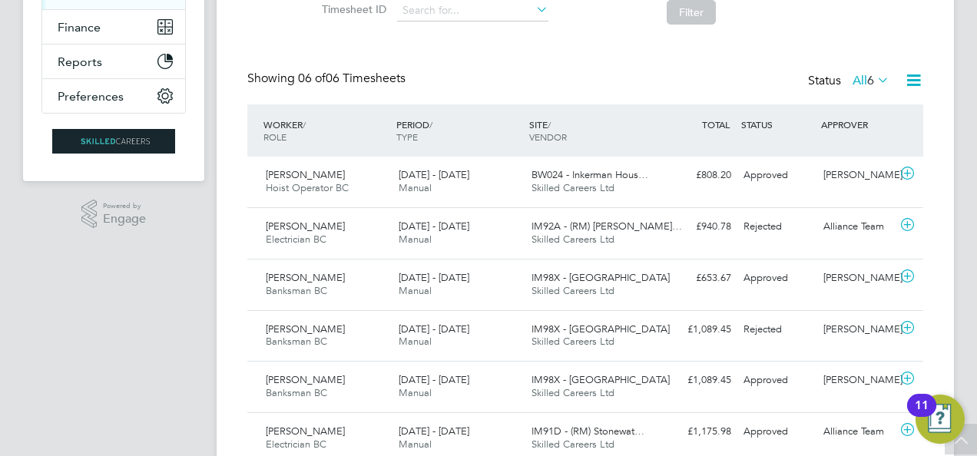 Image resolution: width=977 pixels, height=456 pixels. What do you see at coordinates (697, 278) in the screenshot?
I see `div: £653.67` at bounding box center [697, 278].